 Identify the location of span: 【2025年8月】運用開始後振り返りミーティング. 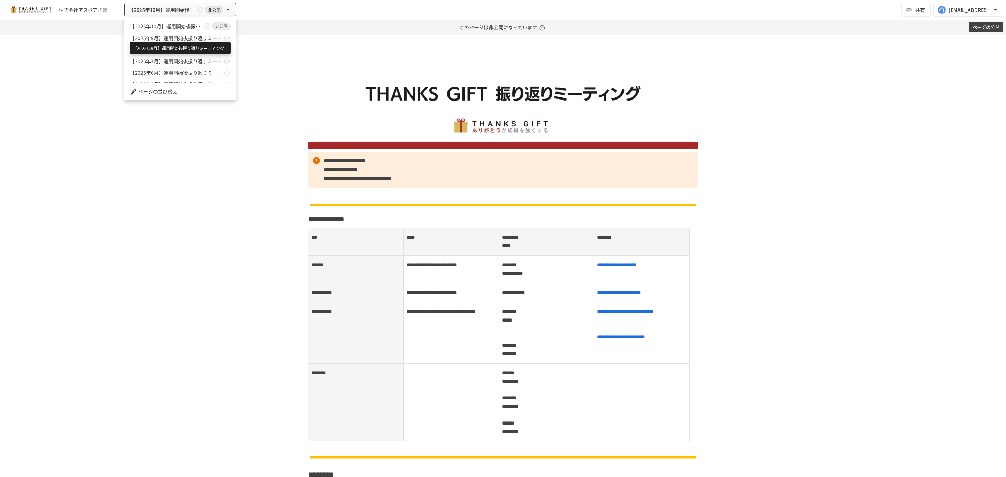
(176, 50).